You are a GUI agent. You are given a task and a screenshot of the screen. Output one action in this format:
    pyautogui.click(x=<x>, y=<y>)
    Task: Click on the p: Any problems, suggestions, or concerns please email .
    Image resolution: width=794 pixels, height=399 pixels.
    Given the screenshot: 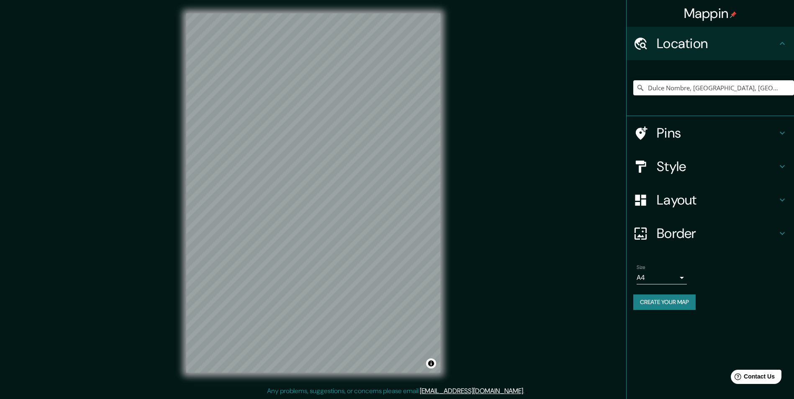 What is the action you would take?
    pyautogui.click(x=396, y=392)
    